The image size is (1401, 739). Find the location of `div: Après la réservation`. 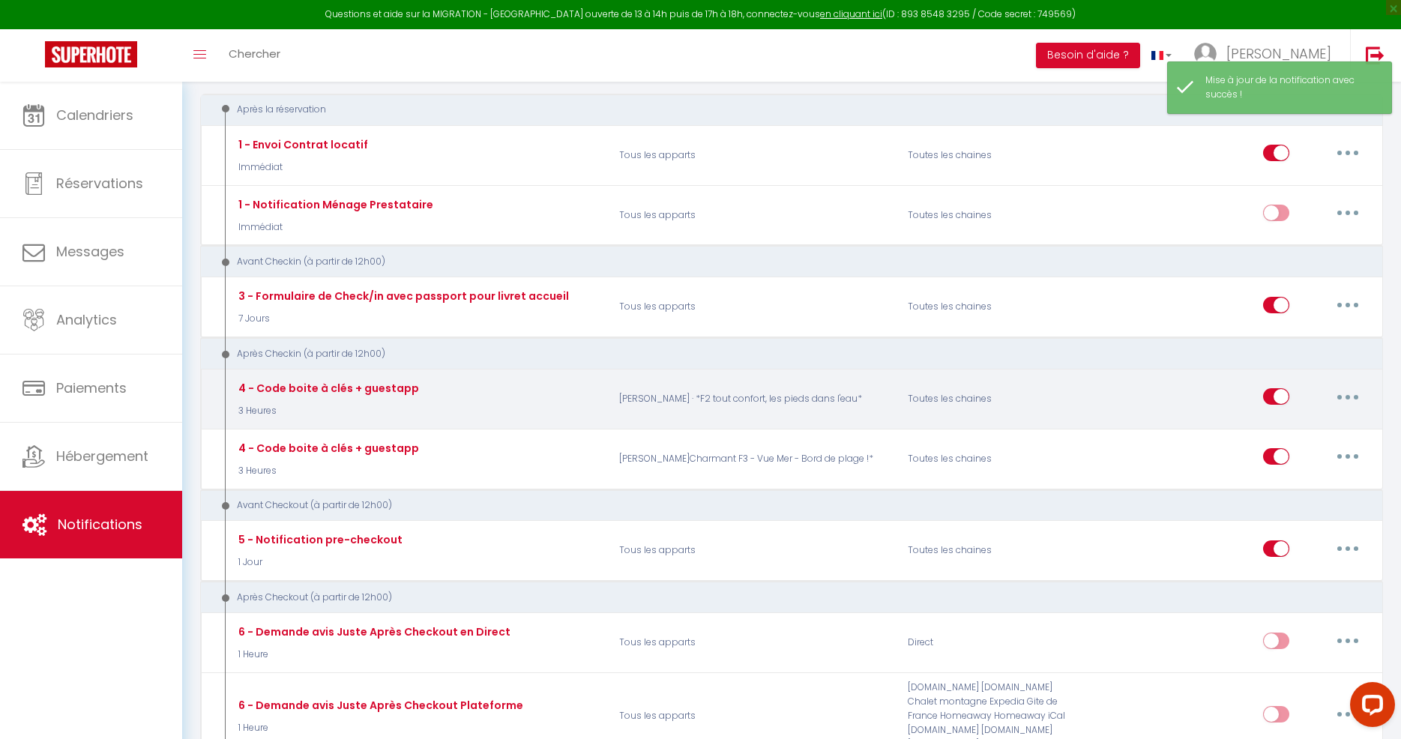

div: Après la réservation is located at coordinates (781, 109).